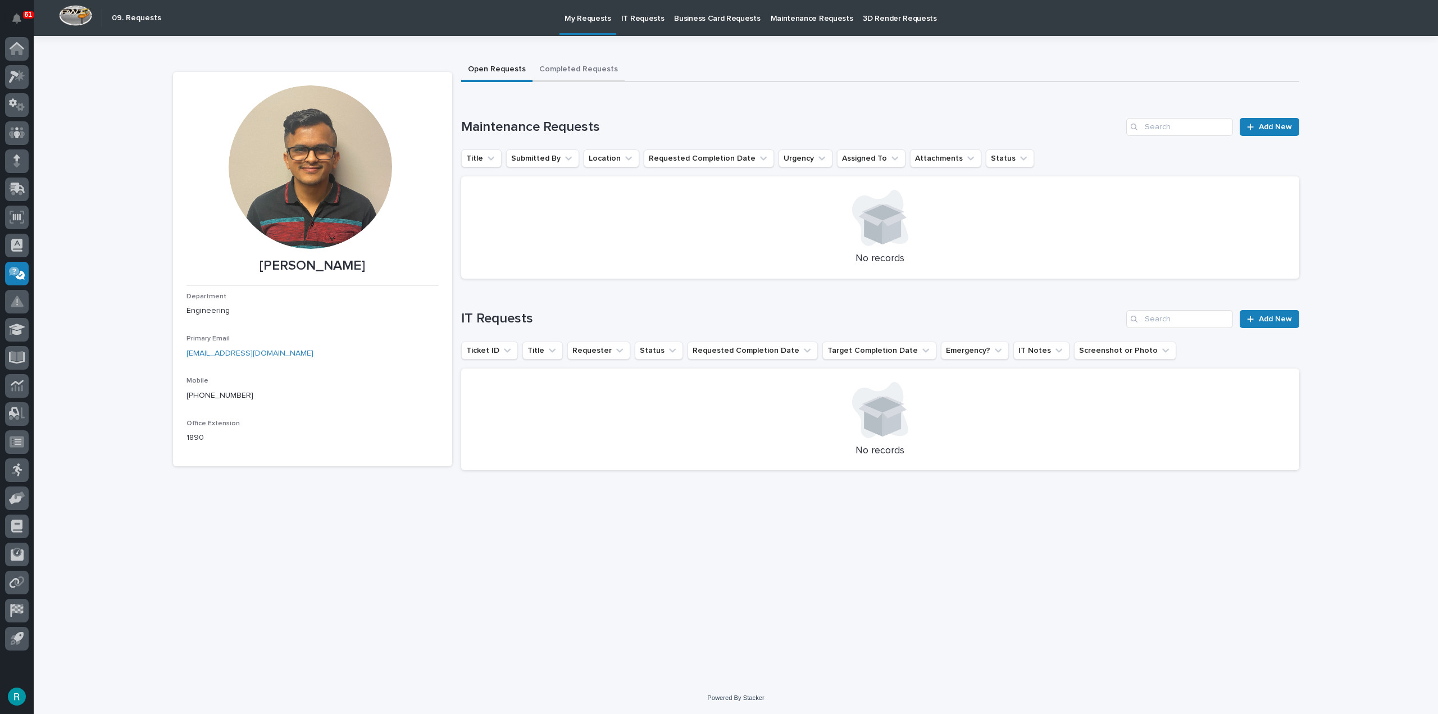 This screenshot has width=1438, height=714. Describe the element at coordinates (806, 158) in the screenshot. I see `button: Urgency` at that location.